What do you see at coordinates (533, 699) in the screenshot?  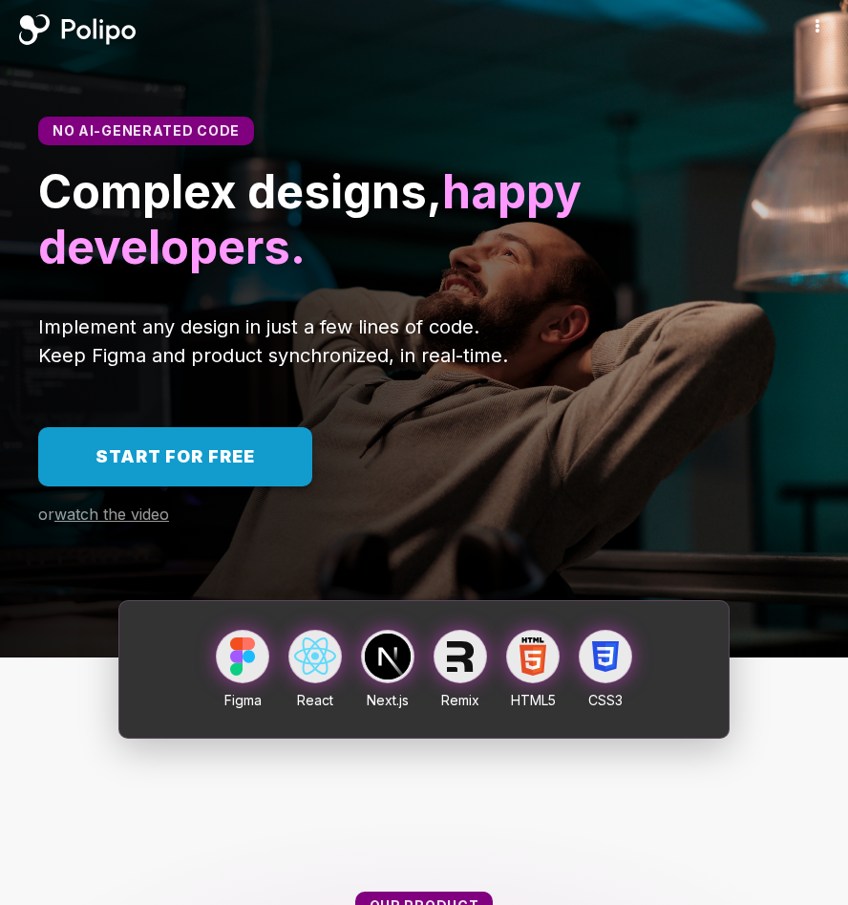 I see `span: HTML5` at bounding box center [533, 699].